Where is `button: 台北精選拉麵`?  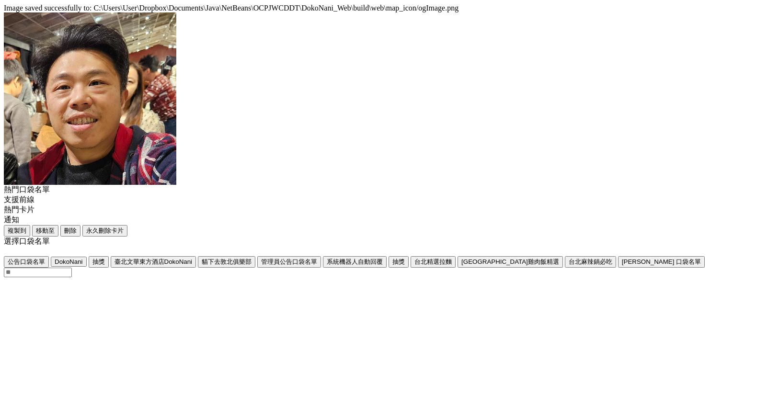
button: 台北精選拉麵 is located at coordinates (433, 262).